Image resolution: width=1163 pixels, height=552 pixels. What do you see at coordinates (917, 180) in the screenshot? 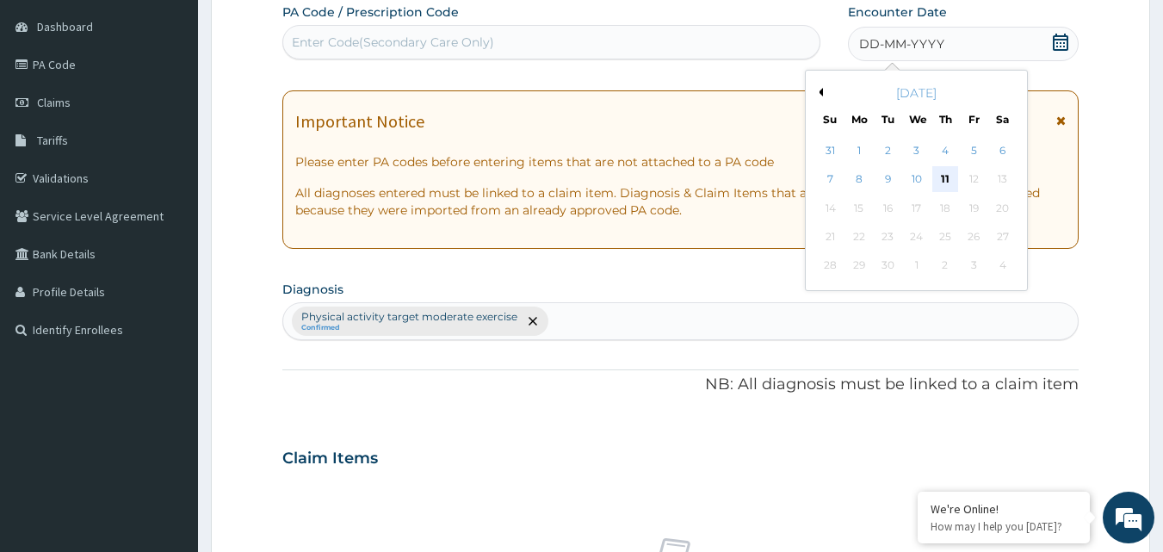
I see `div: Choose Wednesday, September 10th, 2025` at bounding box center [917, 180].